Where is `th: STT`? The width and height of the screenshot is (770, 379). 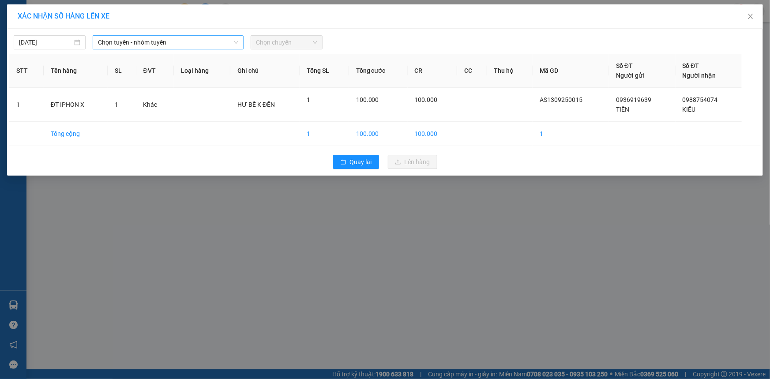
th: STT is located at coordinates (26, 71).